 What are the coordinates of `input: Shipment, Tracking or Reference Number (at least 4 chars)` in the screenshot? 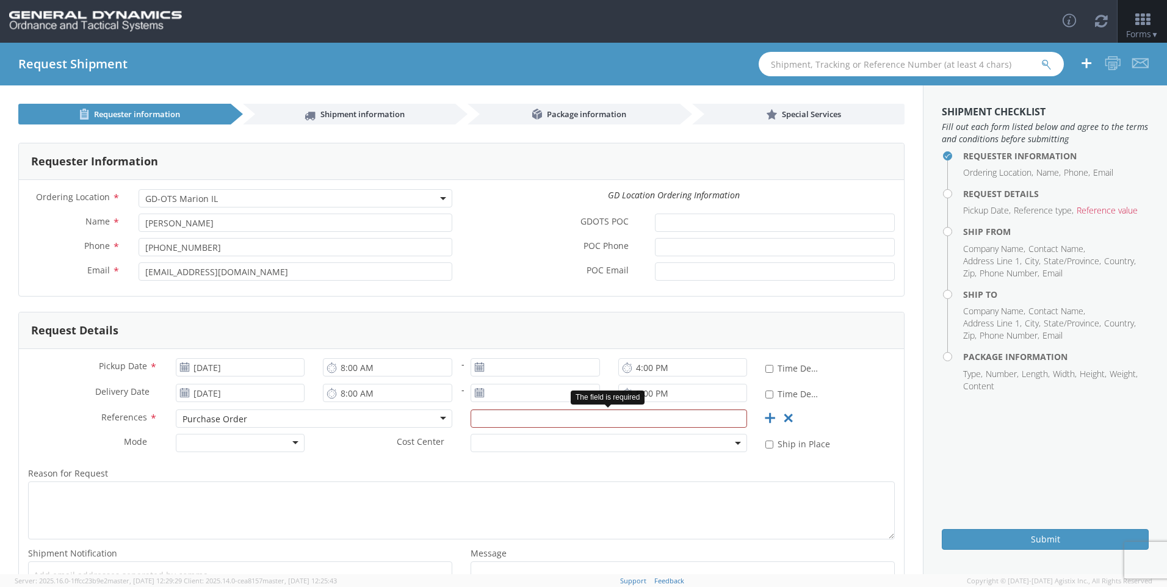 It's located at (912, 64).